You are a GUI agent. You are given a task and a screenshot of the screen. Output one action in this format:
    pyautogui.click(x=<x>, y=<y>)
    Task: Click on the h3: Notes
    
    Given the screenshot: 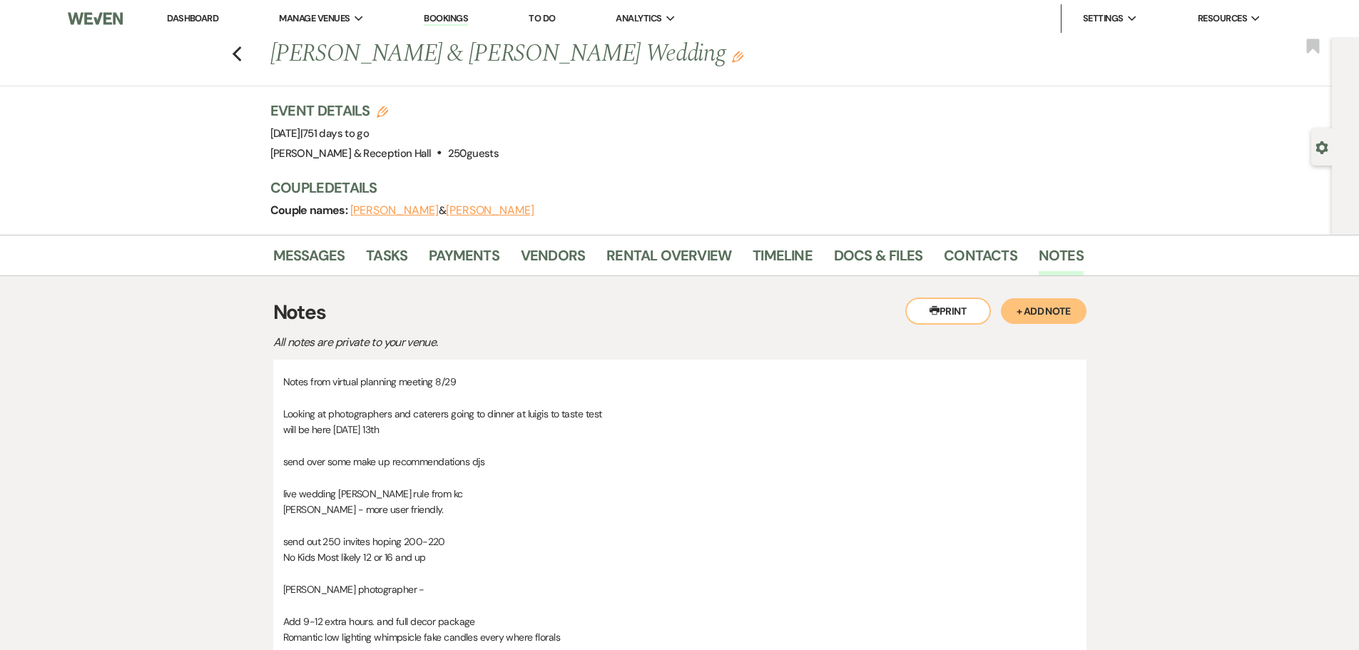 What is the action you would take?
    pyautogui.click(x=680, y=313)
    